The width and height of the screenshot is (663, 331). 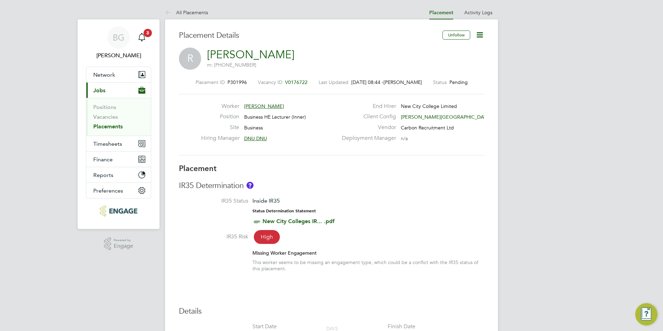 I want to click on button: Network, so click(x=119, y=75).